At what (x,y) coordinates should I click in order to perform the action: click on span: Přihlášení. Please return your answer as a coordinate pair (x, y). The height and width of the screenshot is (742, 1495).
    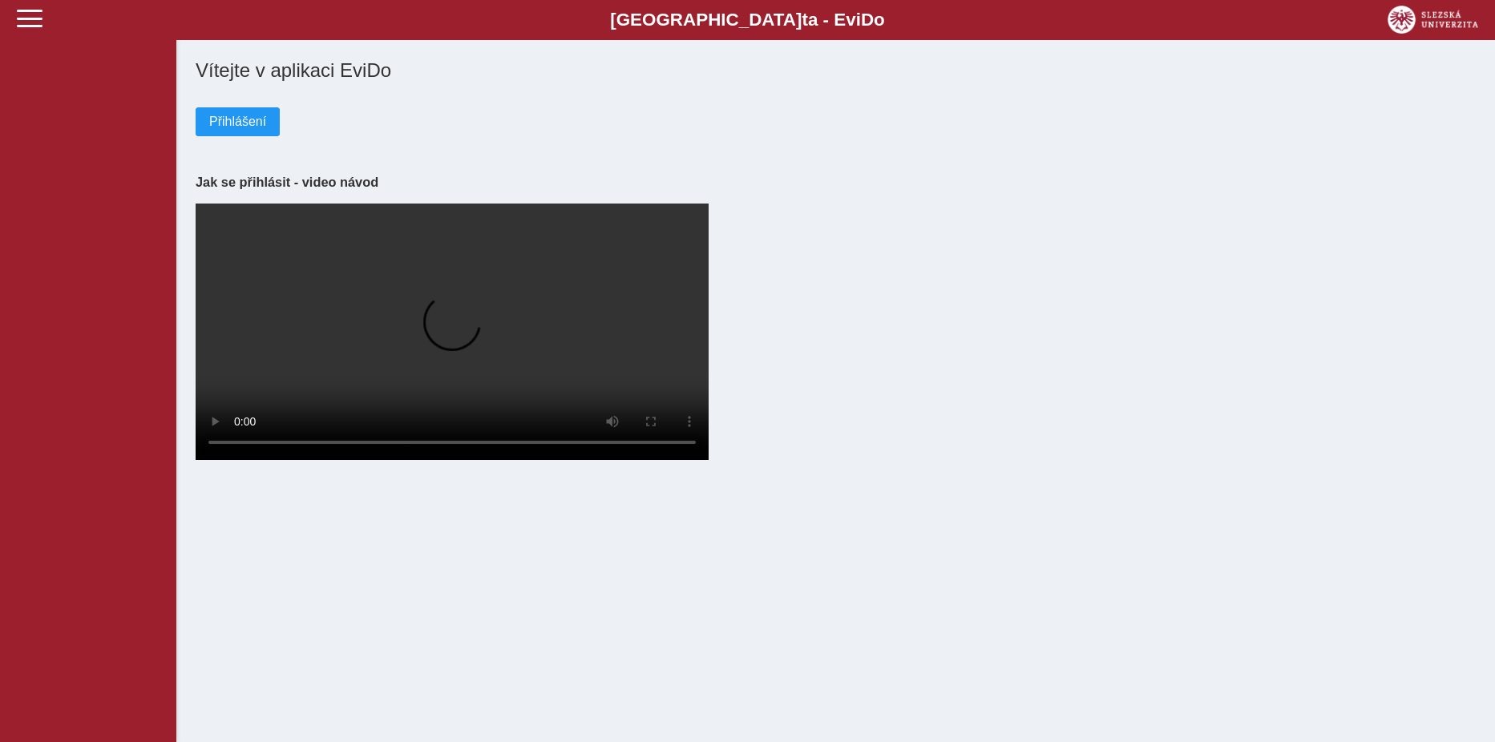
    Looking at the image, I should click on (237, 122).